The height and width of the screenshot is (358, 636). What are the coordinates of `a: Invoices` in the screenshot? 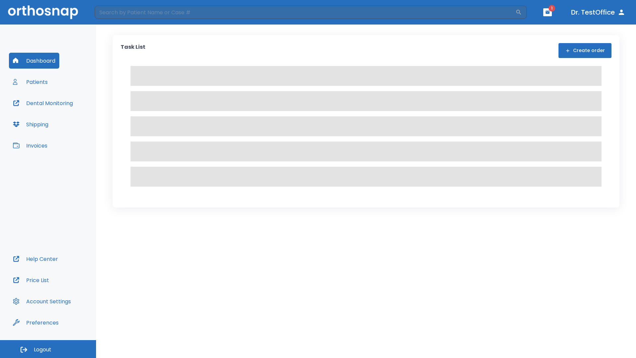 It's located at (30, 146).